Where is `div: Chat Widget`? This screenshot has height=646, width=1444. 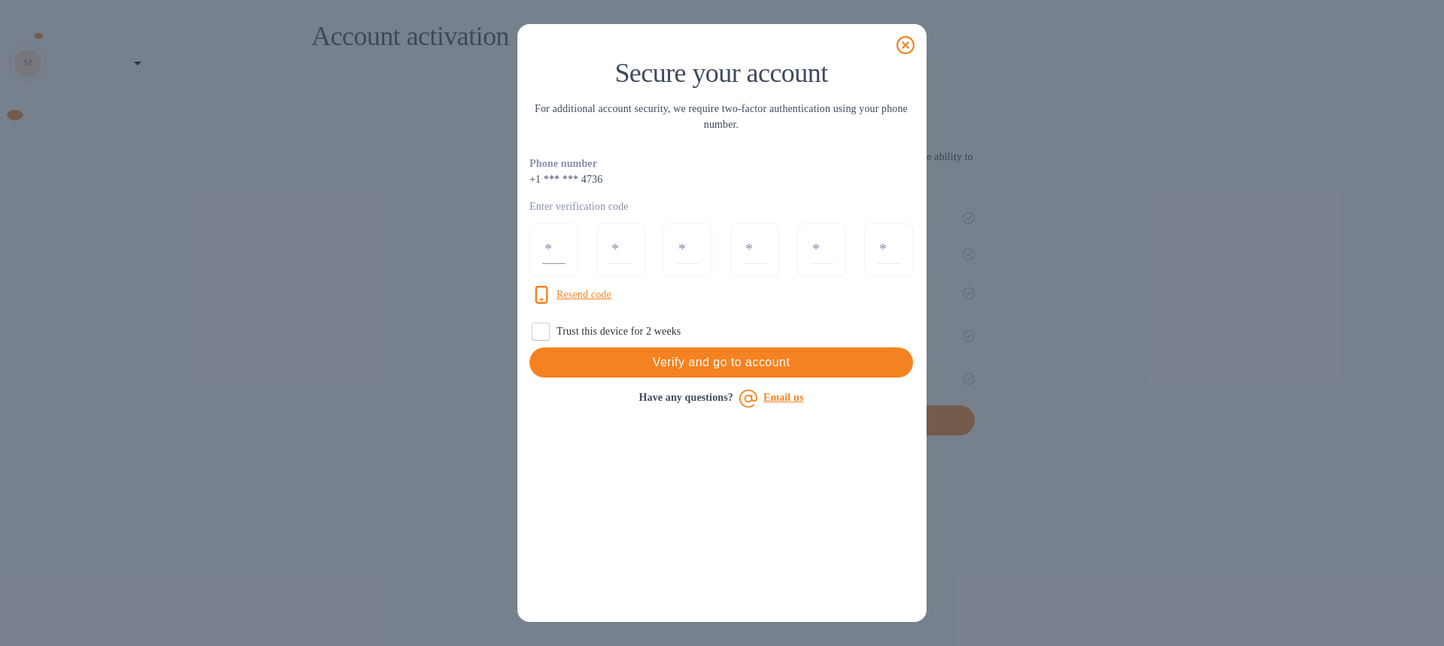 div: Chat Widget is located at coordinates (1406, 610).